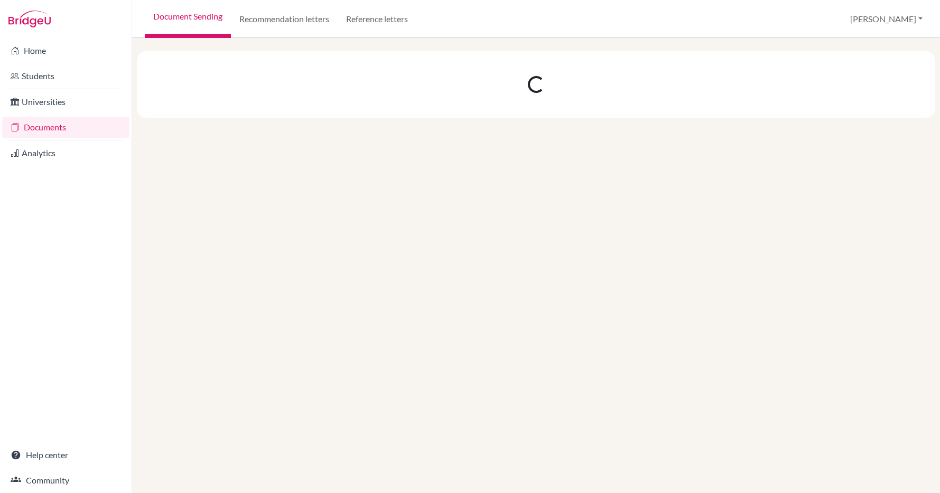 The image size is (940, 493). I want to click on img: Bridge-U, so click(30, 19).